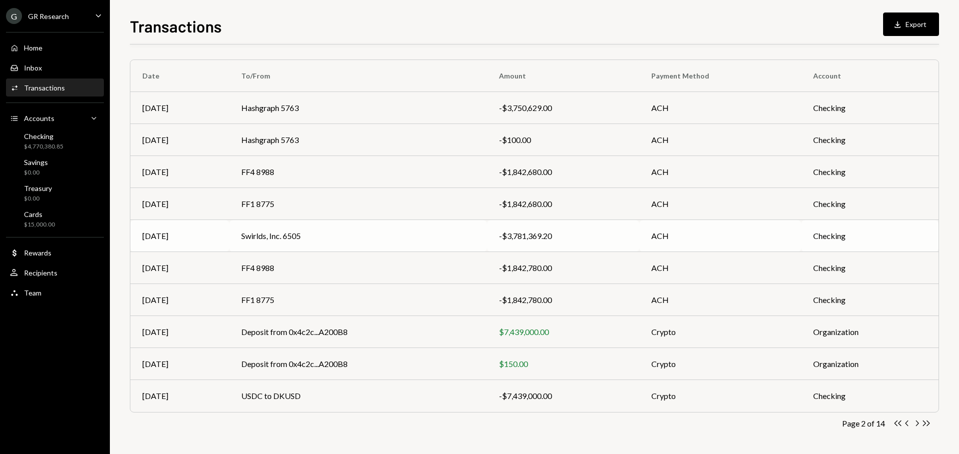 The width and height of the screenshot is (959, 454). What do you see at coordinates (55, 167) in the screenshot?
I see `a: Savings$0.00` at bounding box center [55, 167].